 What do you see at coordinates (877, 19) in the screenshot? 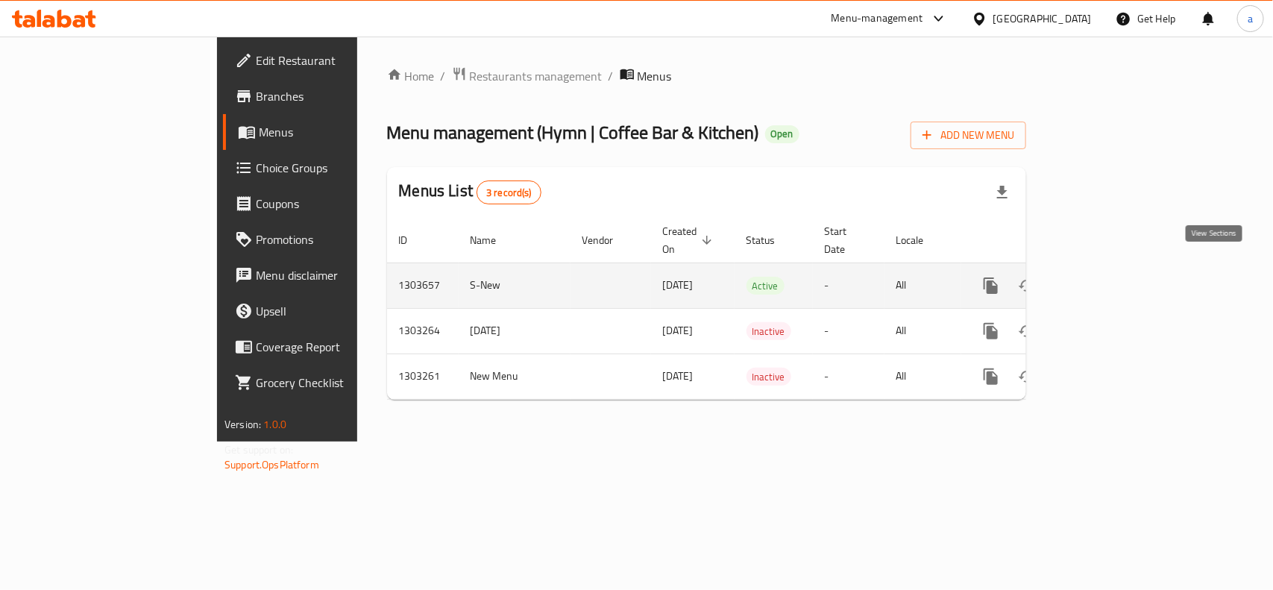
I see `div: Menu-management` at bounding box center [877, 19].